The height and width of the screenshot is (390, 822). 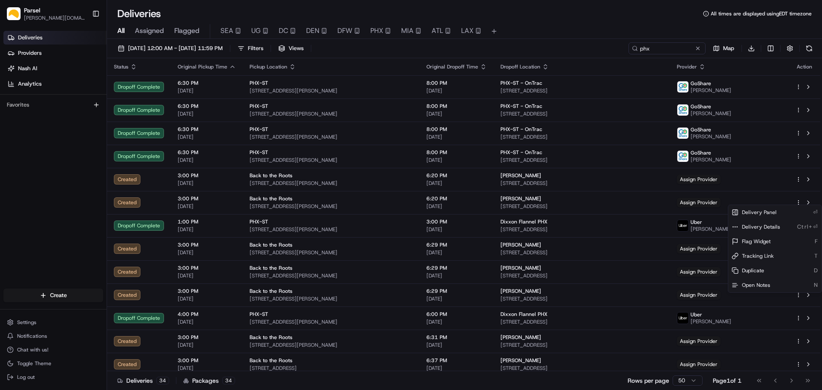 What do you see at coordinates (753, 271) in the screenshot?
I see `span: Duplicate` at bounding box center [753, 271].